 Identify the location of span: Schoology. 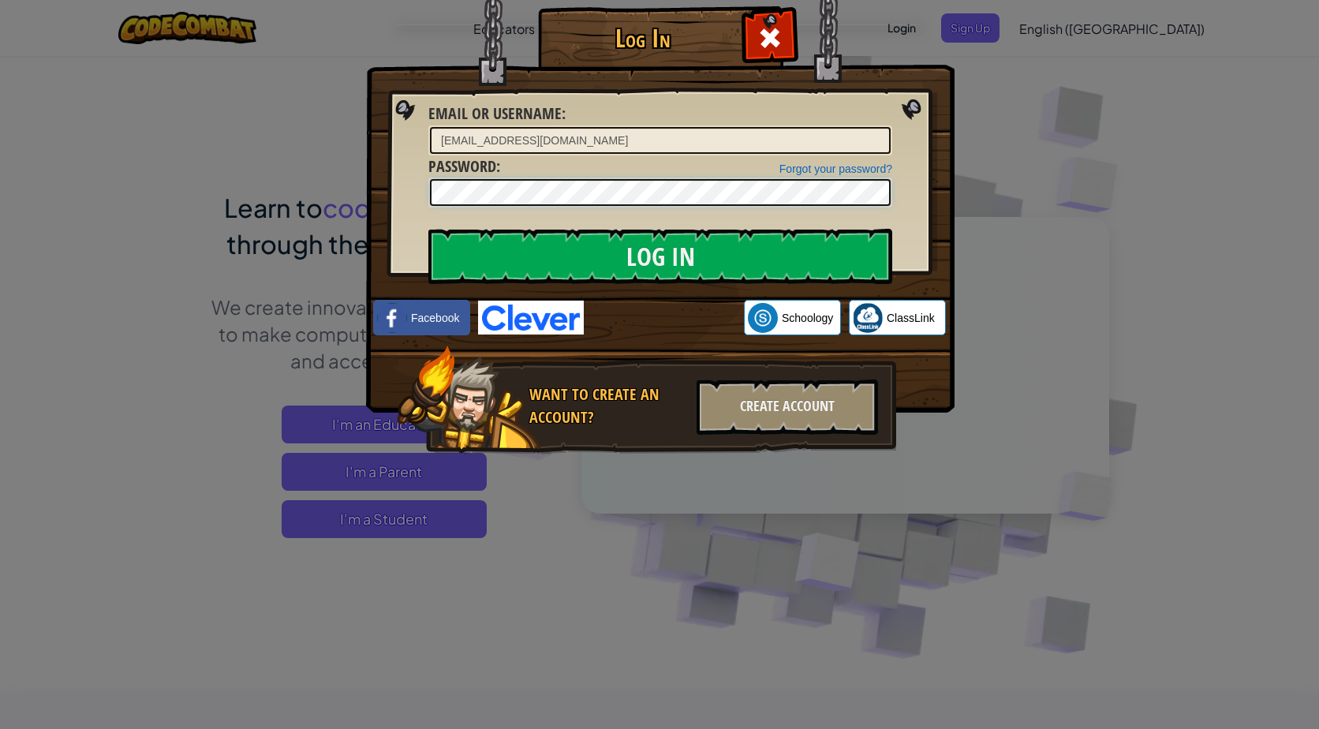
(807, 318).